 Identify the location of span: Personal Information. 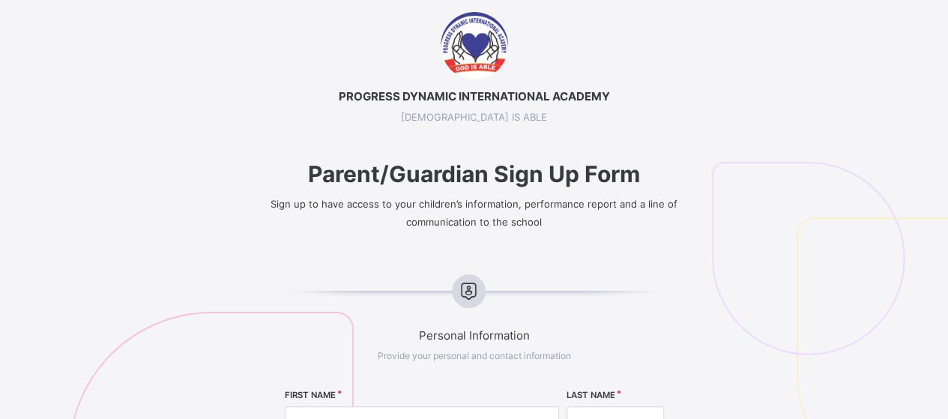
(474, 335).